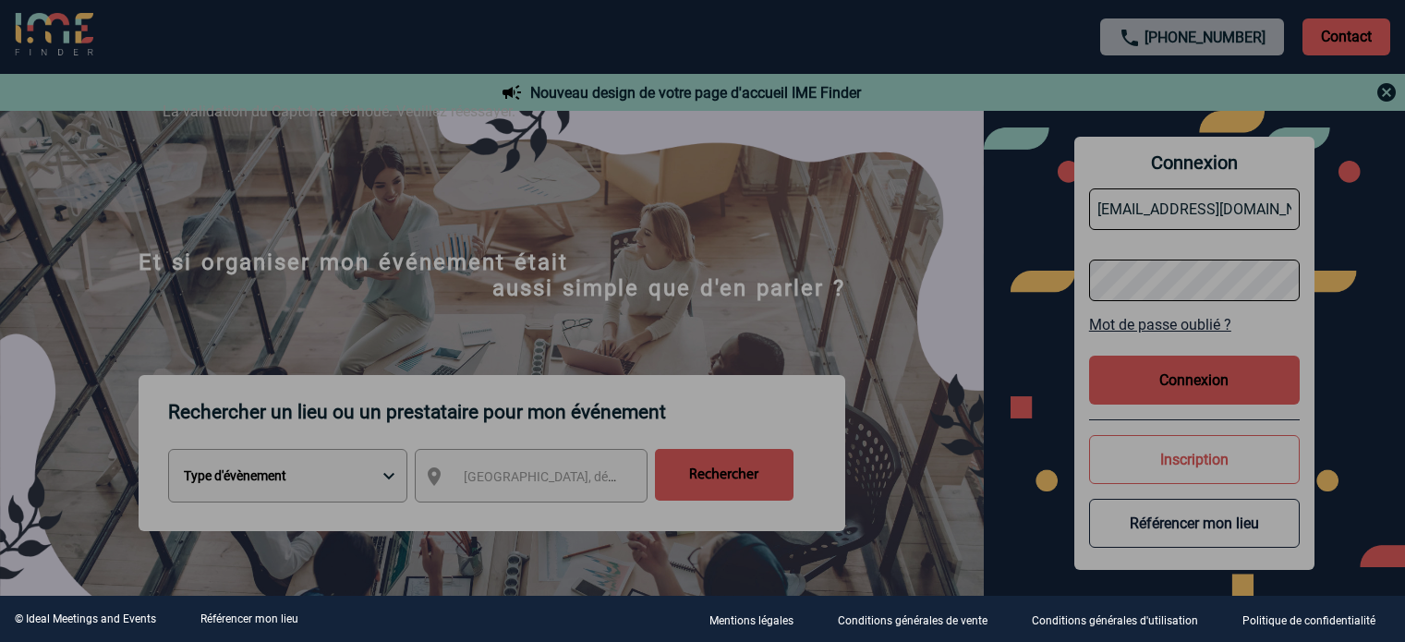 This screenshot has width=1405, height=642. Describe the element at coordinates (1309, 621) in the screenshot. I see `p: Politique de confidentialité` at that location.